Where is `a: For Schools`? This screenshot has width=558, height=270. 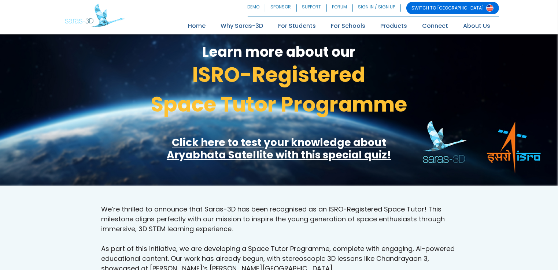
a: For Schools is located at coordinates (349, 26).